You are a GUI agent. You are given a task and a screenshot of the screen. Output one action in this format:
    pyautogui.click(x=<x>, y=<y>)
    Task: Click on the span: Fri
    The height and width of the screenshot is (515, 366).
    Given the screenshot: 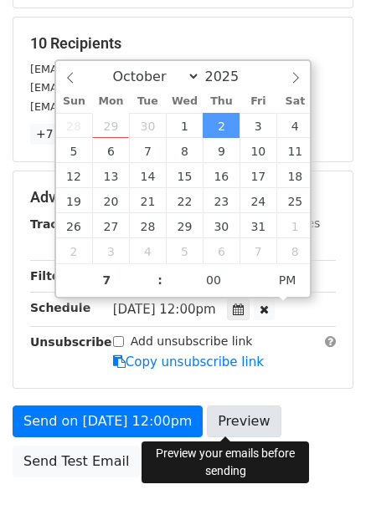 What is the action you would take?
    pyautogui.click(x=258, y=101)
    